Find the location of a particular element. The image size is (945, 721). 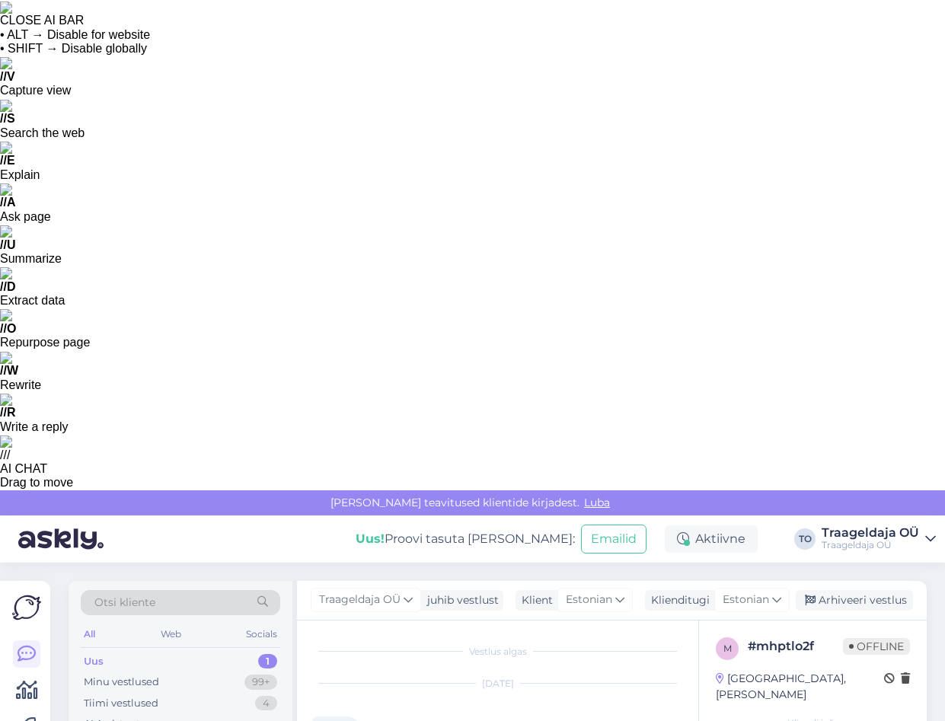

b: Uus! is located at coordinates (370, 538).